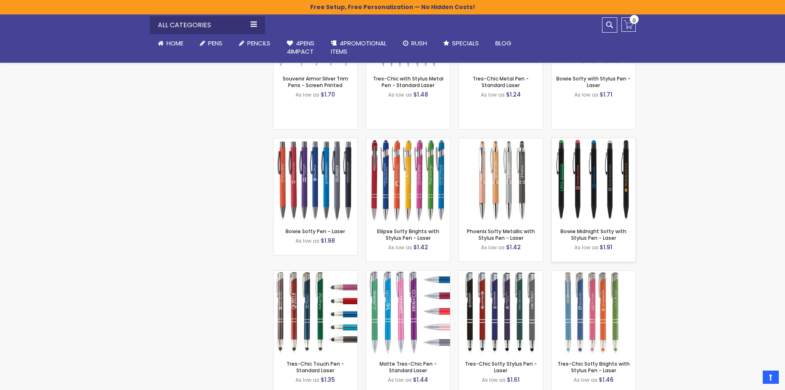 The height and width of the screenshot is (390, 785). I want to click on img: Phoenix Softy Metallic with Stylus Pen - Laser, so click(501, 180).